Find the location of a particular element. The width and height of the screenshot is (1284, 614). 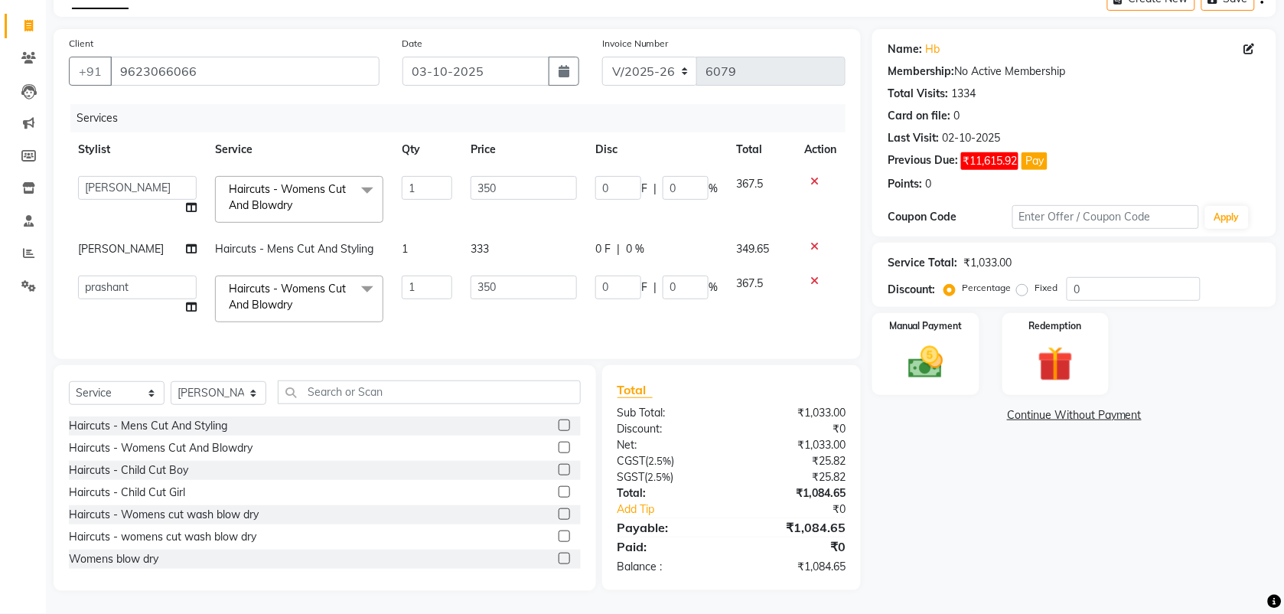

label: Invoice Number is located at coordinates (635, 44).